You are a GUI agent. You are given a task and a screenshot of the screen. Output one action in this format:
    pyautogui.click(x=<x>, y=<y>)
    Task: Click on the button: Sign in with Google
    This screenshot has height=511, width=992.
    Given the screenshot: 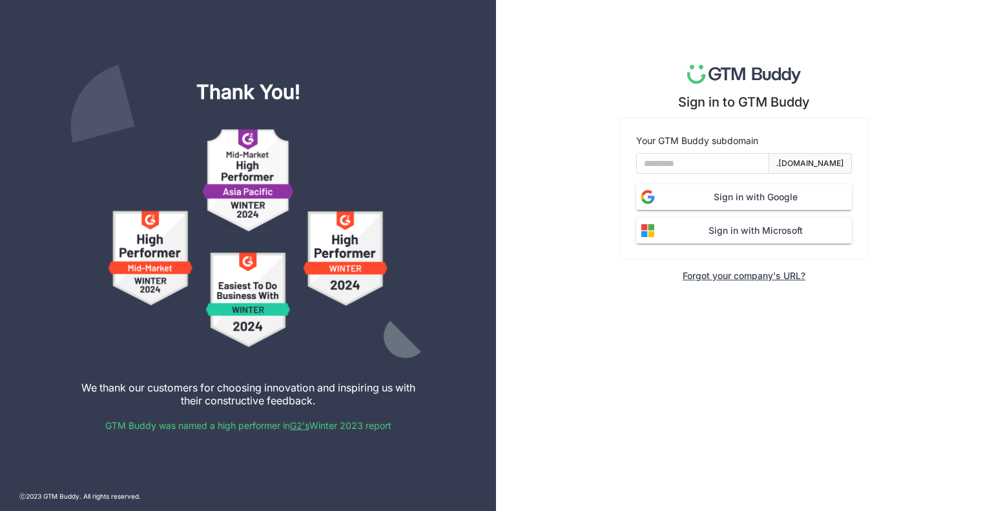 What is the action you would take?
    pyautogui.click(x=744, y=197)
    